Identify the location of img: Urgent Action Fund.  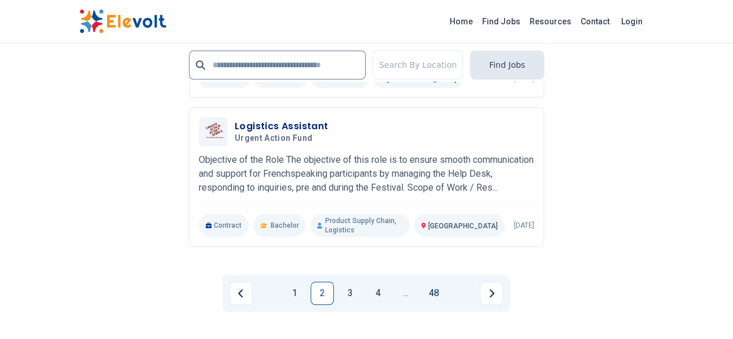
(213, 132).